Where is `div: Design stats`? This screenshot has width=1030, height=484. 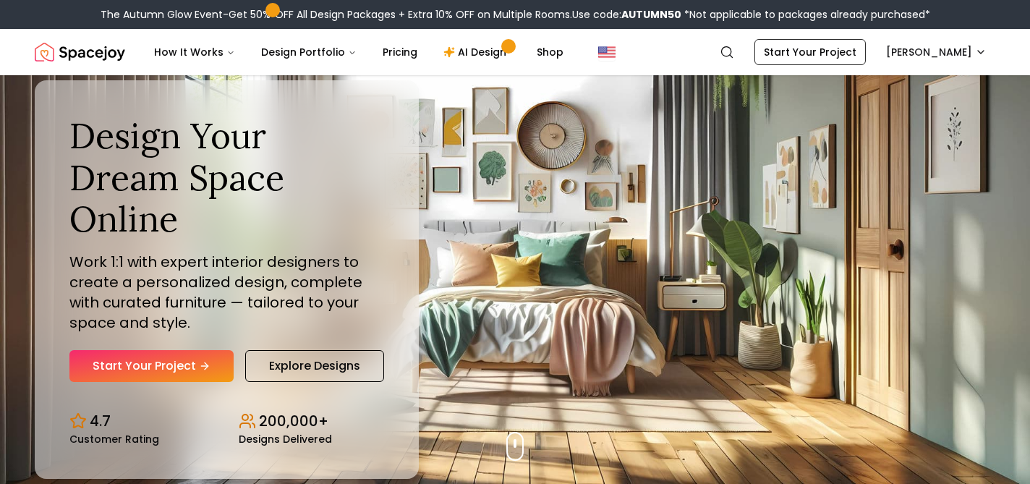
div: Design stats is located at coordinates (226, 422).